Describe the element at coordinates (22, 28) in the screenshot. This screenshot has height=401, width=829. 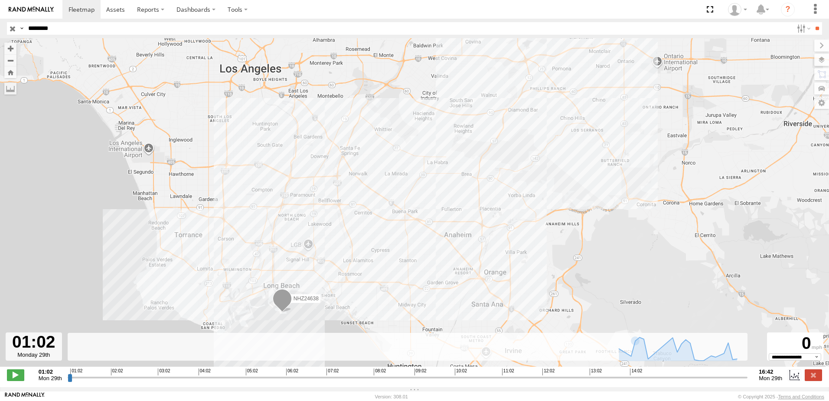
I see `label: Search Query` at that location.